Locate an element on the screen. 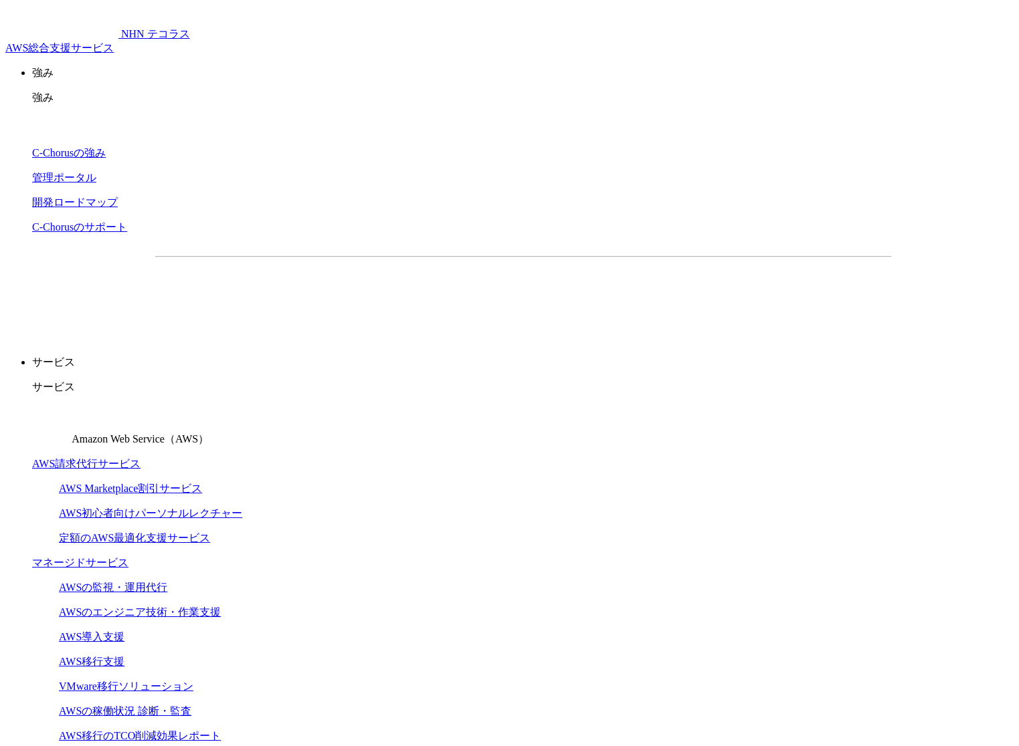 The width and height of the screenshot is (1019, 746). img: Amazon Web Service（AWS） is located at coordinates (51, 424).